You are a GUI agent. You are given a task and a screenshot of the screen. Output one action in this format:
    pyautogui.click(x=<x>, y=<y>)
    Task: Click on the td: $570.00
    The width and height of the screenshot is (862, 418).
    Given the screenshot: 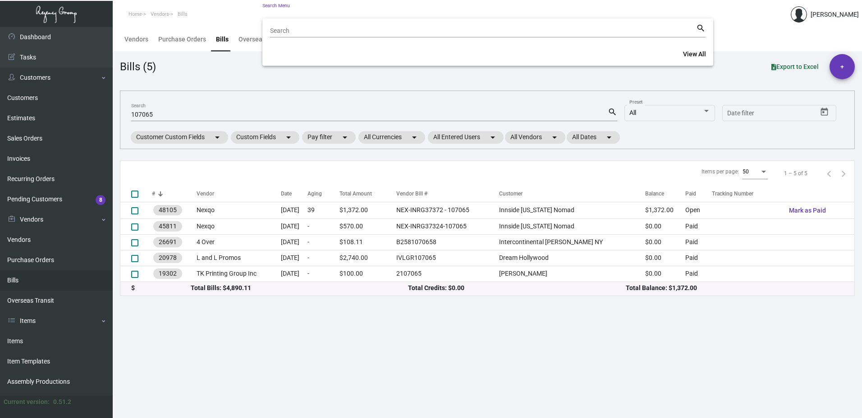 What is the action you would take?
    pyautogui.click(x=368, y=226)
    